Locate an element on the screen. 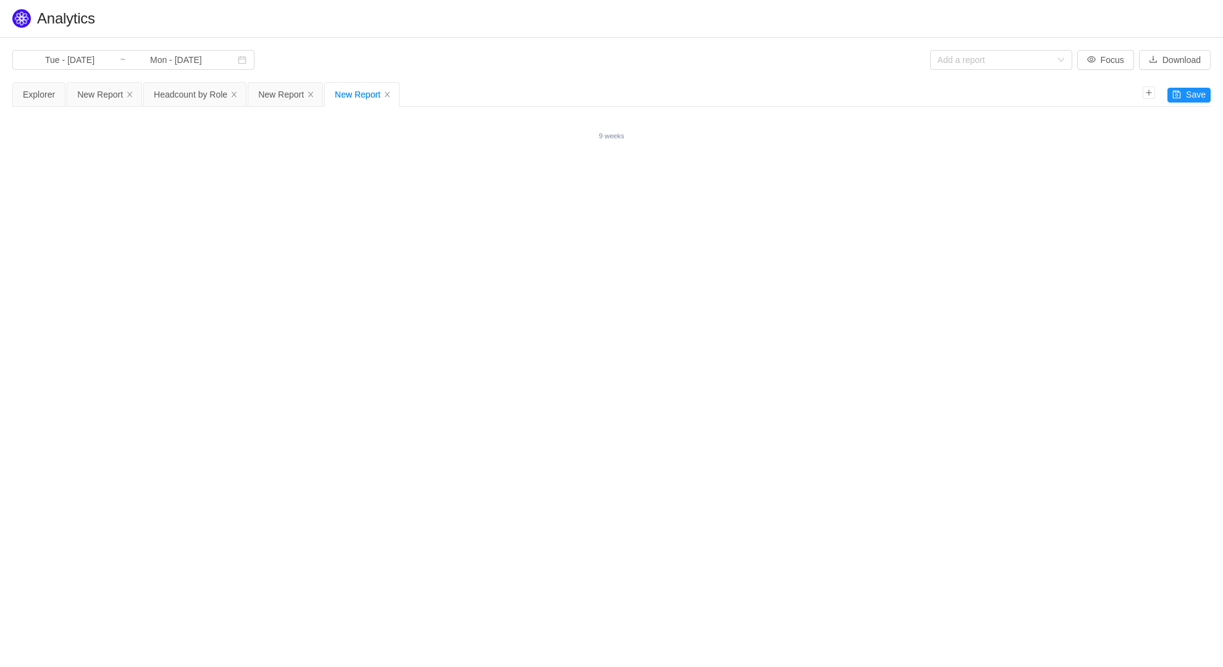 The image size is (1223, 667). button: icon: eyeFocus is located at coordinates (1105, 60).